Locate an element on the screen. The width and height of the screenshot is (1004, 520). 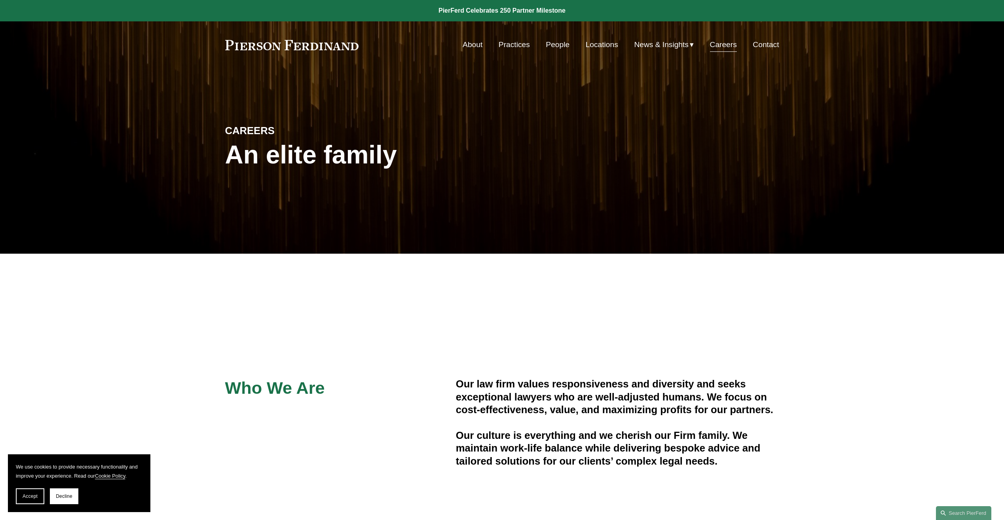
a: Contact is located at coordinates (766, 45).